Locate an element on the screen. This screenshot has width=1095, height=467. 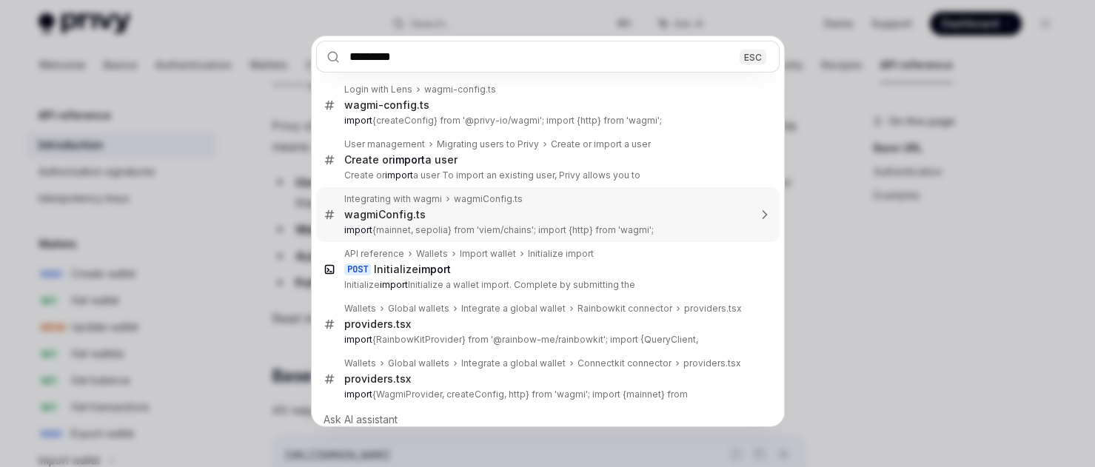
div: Initialize is located at coordinates (412, 269).